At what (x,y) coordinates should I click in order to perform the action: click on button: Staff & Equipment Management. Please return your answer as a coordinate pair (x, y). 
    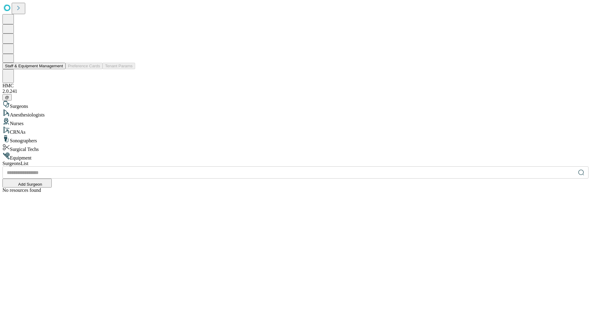
    Looking at the image, I should click on (34, 66).